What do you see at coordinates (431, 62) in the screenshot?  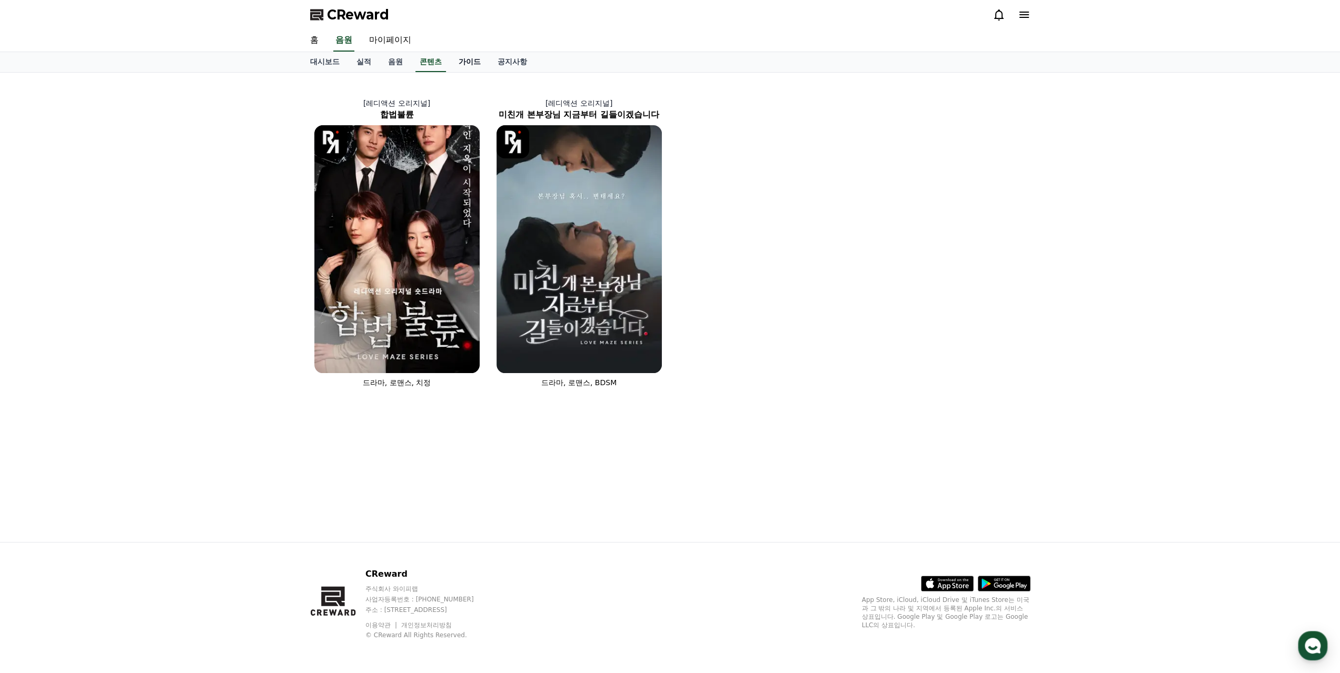 I see `a: 콘텐츠` at bounding box center [431, 62].